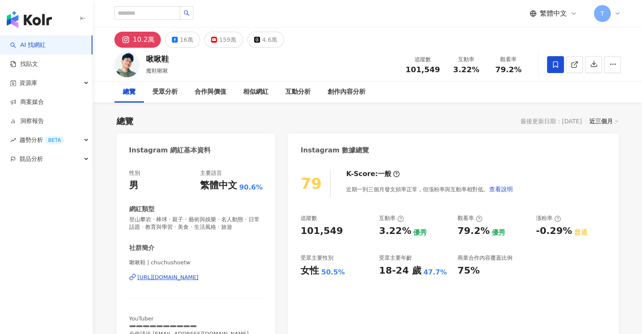 This screenshot has height=334, width=642. I want to click on div: 75%, so click(468, 270).